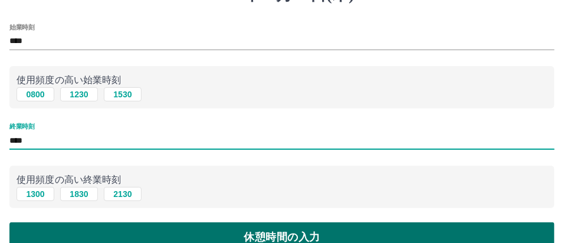 The width and height of the screenshot is (564, 243). I want to click on label: 始業時刻, so click(22, 27).